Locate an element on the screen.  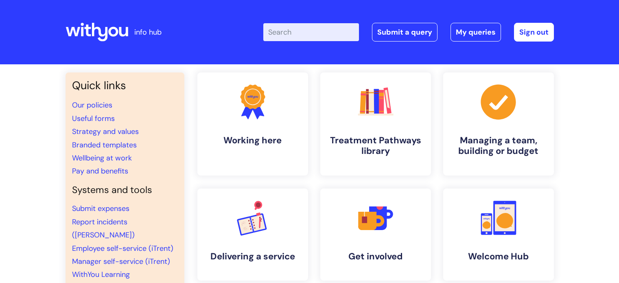
a: Working here is located at coordinates (253, 124).